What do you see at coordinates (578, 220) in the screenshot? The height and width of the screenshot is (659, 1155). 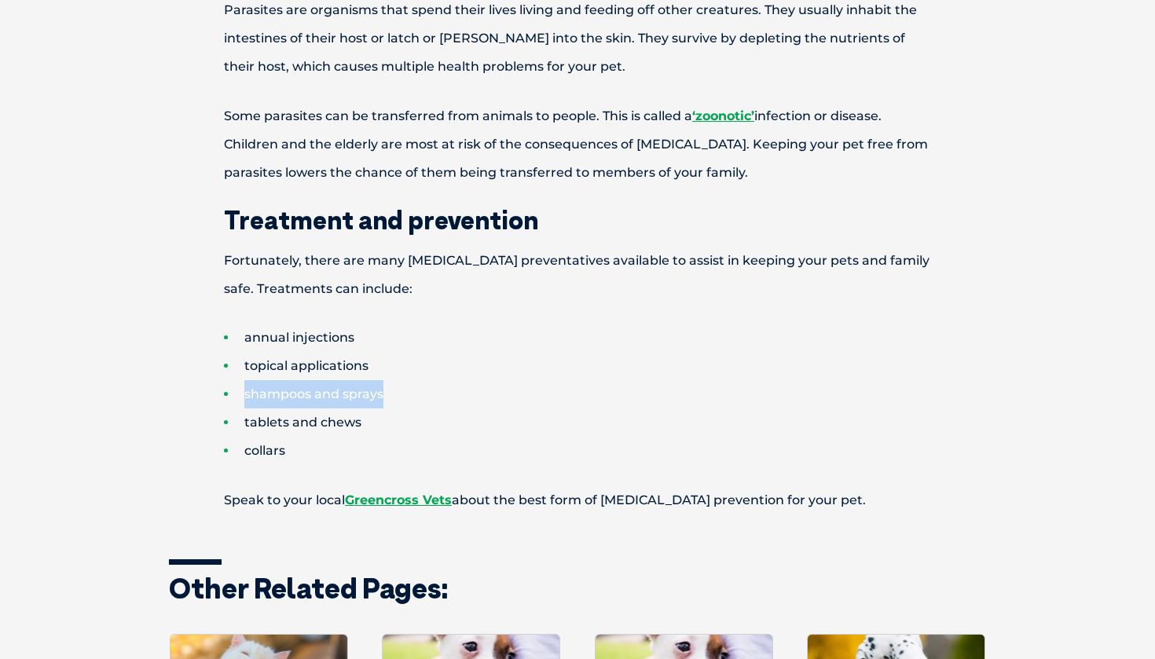 I see `h2: Treatment and prevention` at bounding box center [578, 220].